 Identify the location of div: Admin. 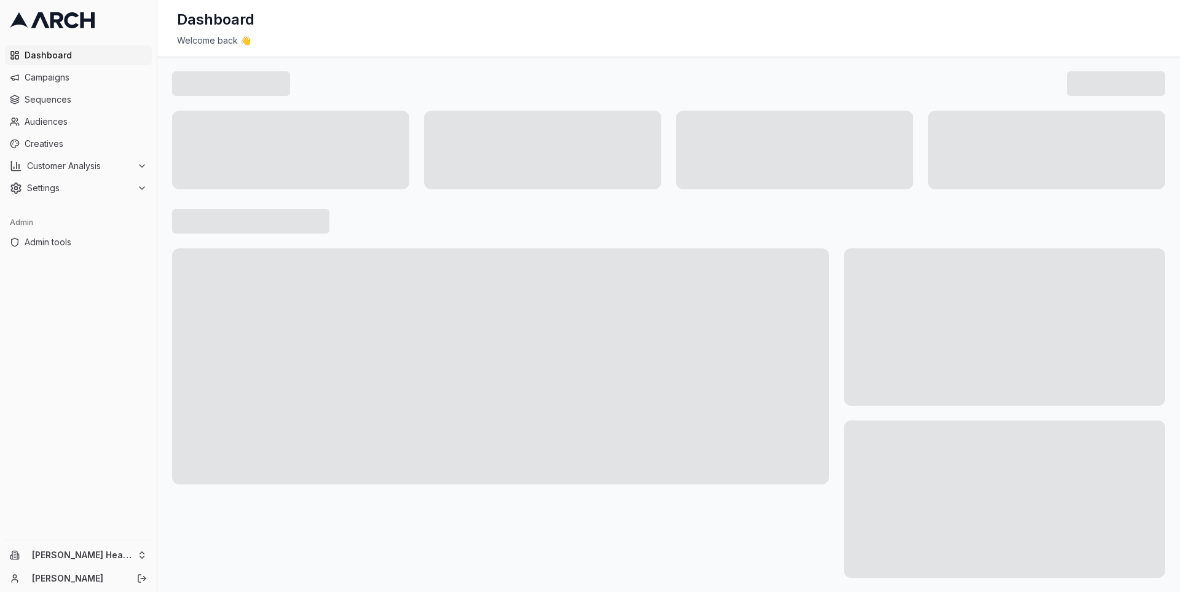
(78, 222).